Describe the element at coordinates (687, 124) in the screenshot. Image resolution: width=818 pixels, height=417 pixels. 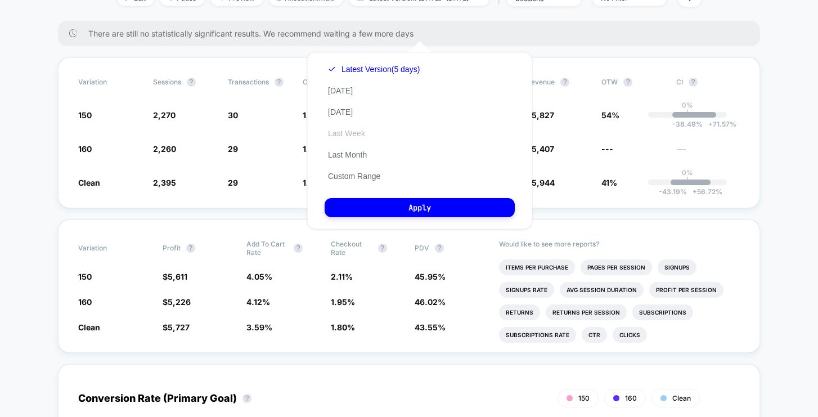
I see `span: -38.49 %` at that location.